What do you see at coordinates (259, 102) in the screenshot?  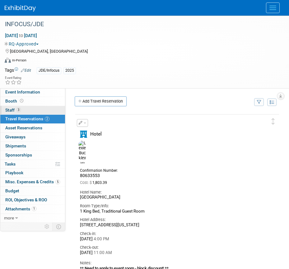 I see `i: Filter by Traveler` at bounding box center [259, 102].